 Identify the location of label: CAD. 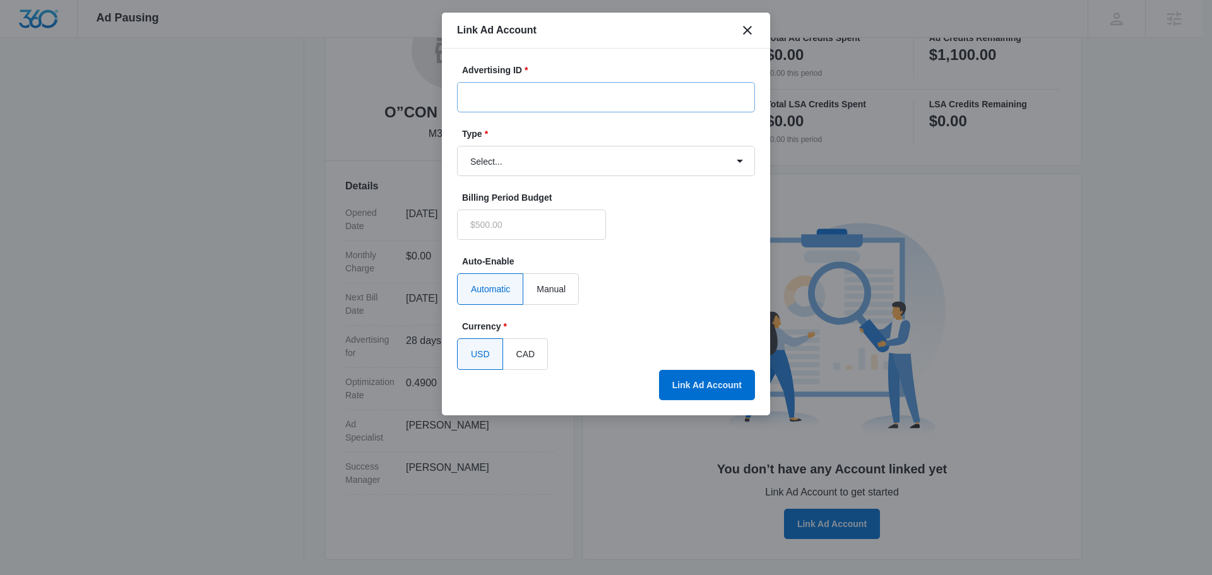
(526, 354).